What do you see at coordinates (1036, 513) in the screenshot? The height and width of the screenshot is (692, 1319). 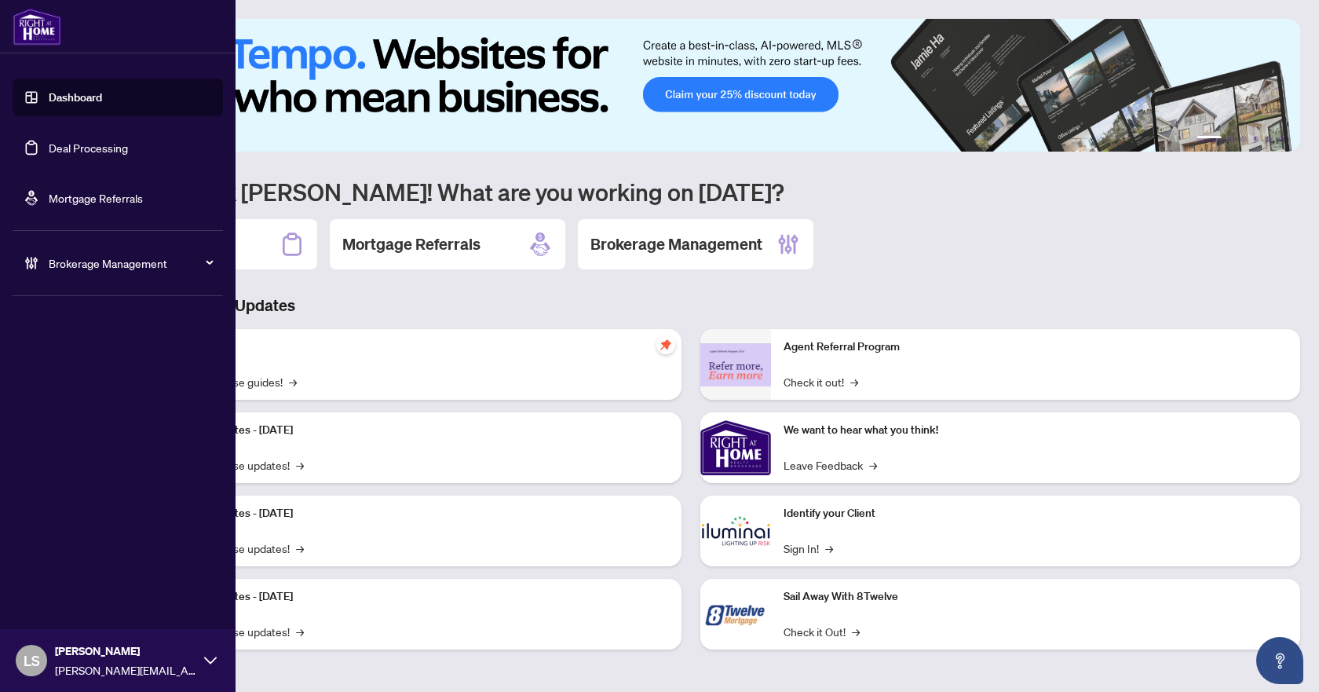 I see `p: Identify your Client` at bounding box center [1036, 513].